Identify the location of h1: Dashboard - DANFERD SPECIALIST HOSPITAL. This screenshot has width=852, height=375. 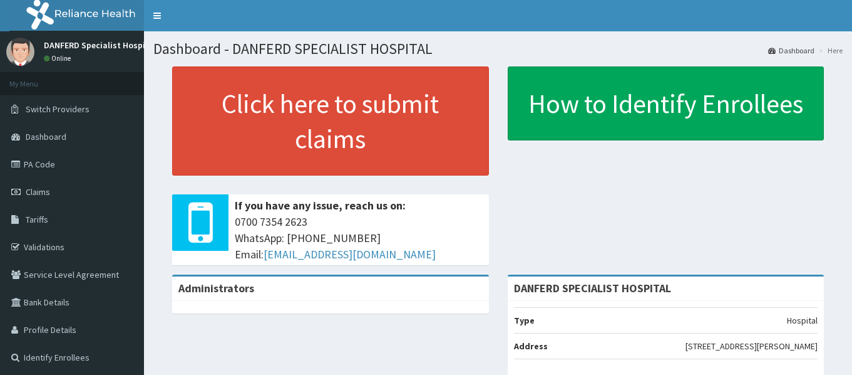
(498, 49).